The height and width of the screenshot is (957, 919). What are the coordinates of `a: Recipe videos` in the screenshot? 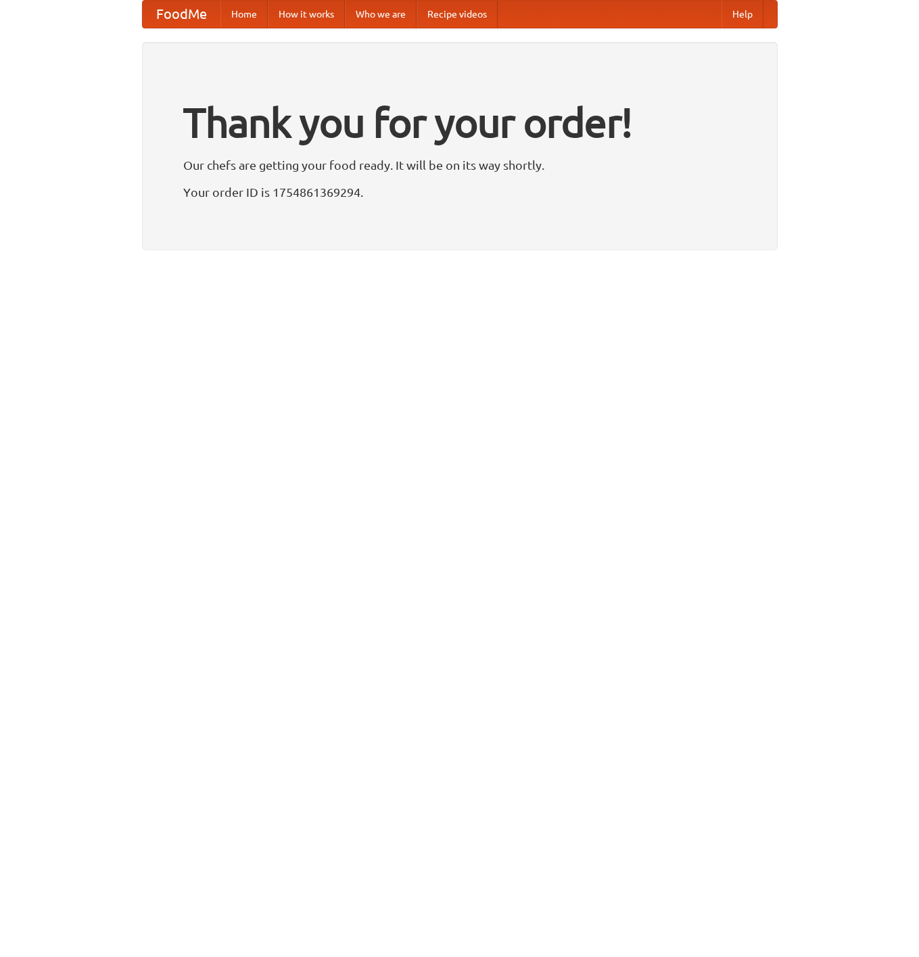 It's located at (457, 14).